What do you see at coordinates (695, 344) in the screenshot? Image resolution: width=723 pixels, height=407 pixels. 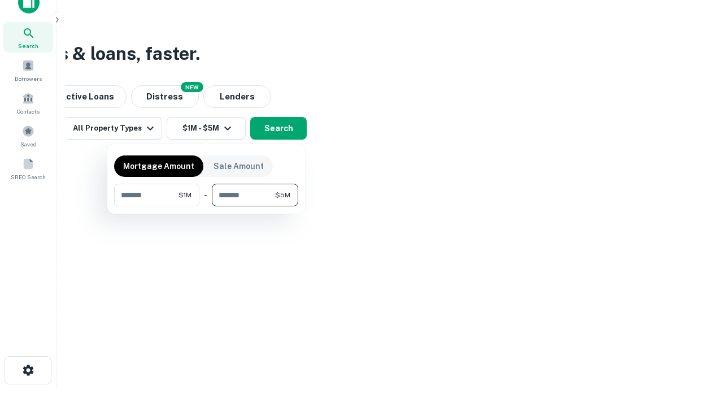 I see `div: Chat Widget` at bounding box center [695, 344].